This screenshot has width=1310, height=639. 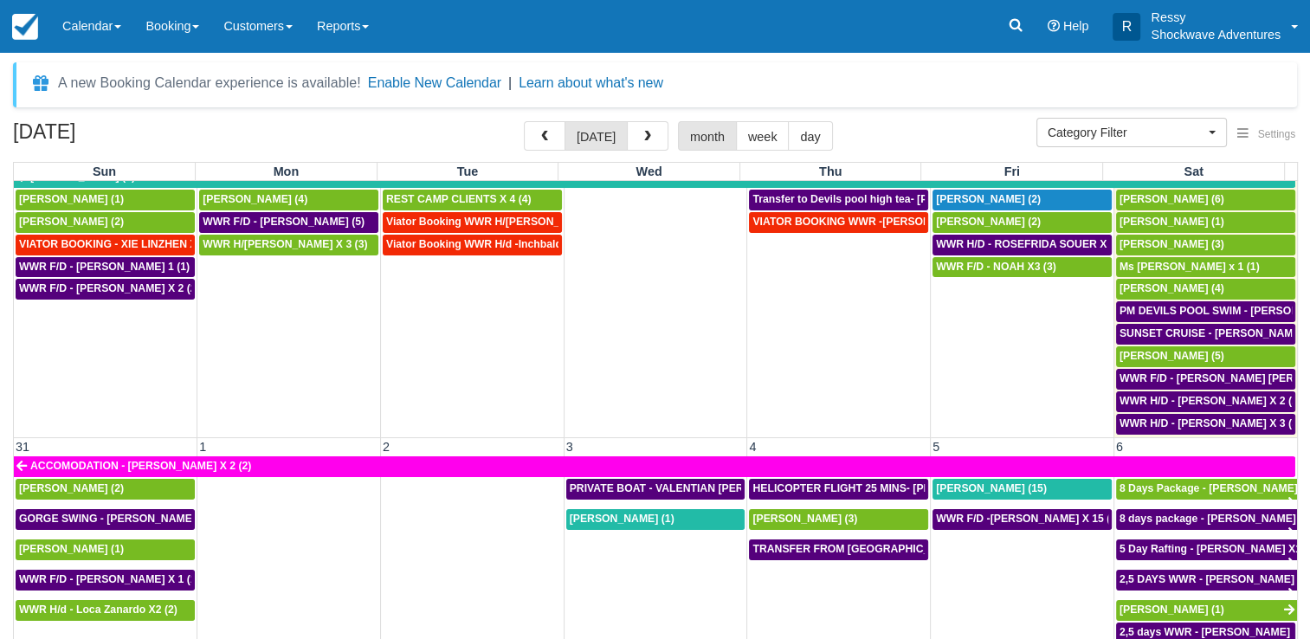 I want to click on span: 2, so click(x=386, y=447).